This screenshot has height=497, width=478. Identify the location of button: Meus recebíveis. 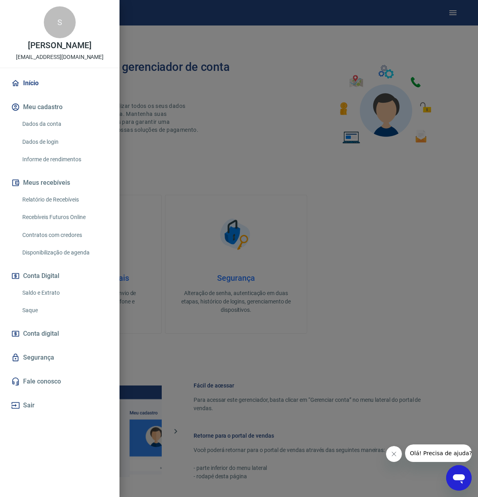
(60, 183).